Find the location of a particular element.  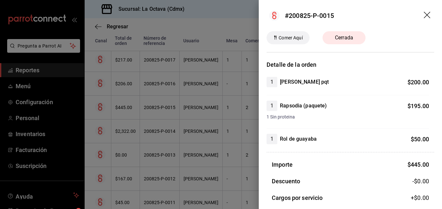

h3: Cargos por servicio is located at coordinates (297, 198).